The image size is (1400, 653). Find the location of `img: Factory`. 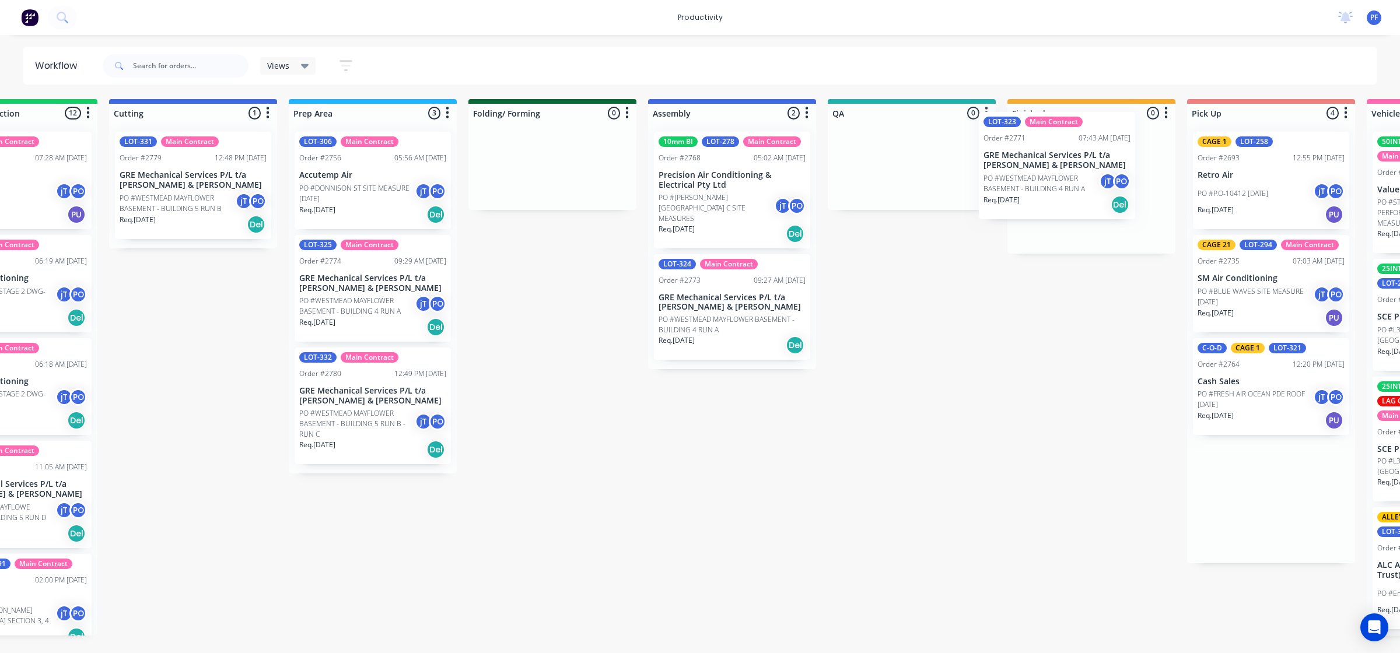

img: Factory is located at coordinates (30, 17).